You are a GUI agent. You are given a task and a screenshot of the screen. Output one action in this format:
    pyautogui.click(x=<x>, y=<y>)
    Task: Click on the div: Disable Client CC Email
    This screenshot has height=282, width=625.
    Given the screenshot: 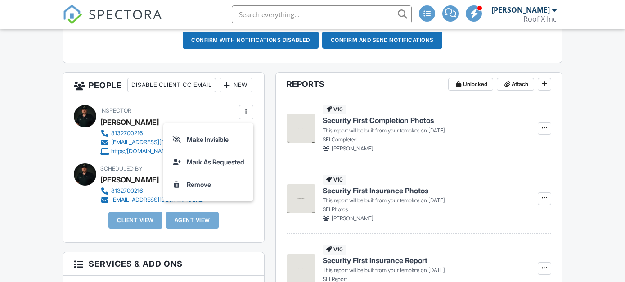 What is the action you would take?
    pyautogui.click(x=172, y=85)
    